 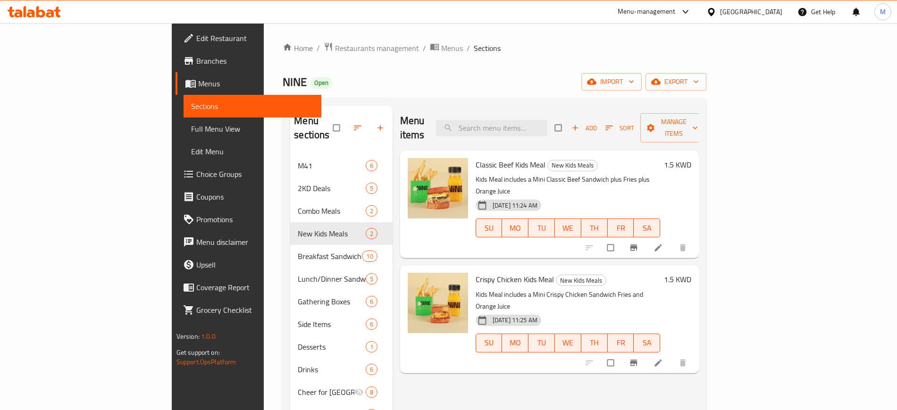 I want to click on span: WE, so click(x=568, y=343).